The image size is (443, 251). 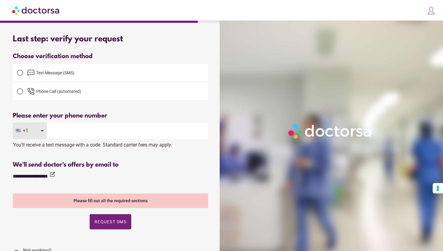 What do you see at coordinates (110, 56) in the screenshot?
I see `div: Choose verification method` at bounding box center [110, 56].